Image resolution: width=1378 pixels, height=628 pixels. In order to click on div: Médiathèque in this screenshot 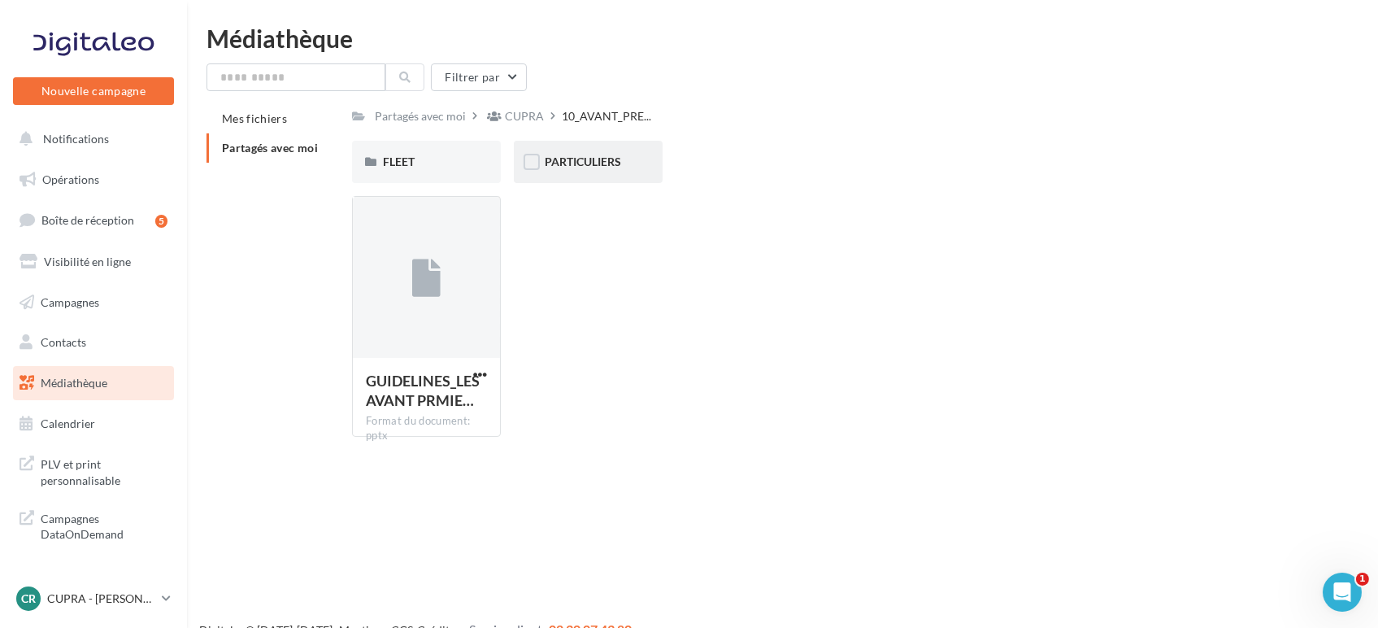, I will do `click(782, 38)`.